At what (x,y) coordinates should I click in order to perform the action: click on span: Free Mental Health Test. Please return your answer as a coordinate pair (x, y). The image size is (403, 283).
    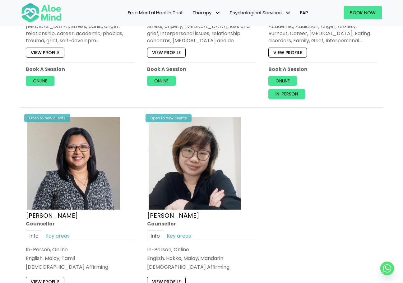
    Looking at the image, I should click on (155, 12).